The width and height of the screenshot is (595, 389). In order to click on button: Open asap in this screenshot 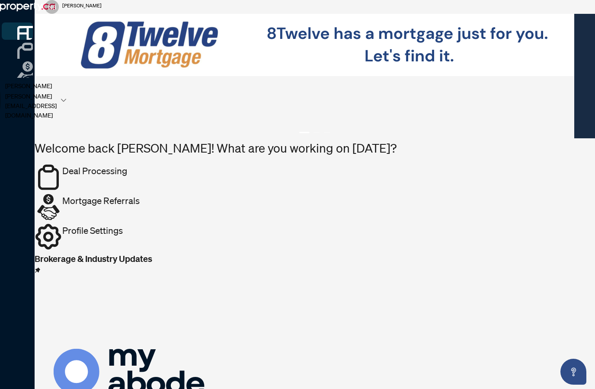, I will do `click(573, 372)`.